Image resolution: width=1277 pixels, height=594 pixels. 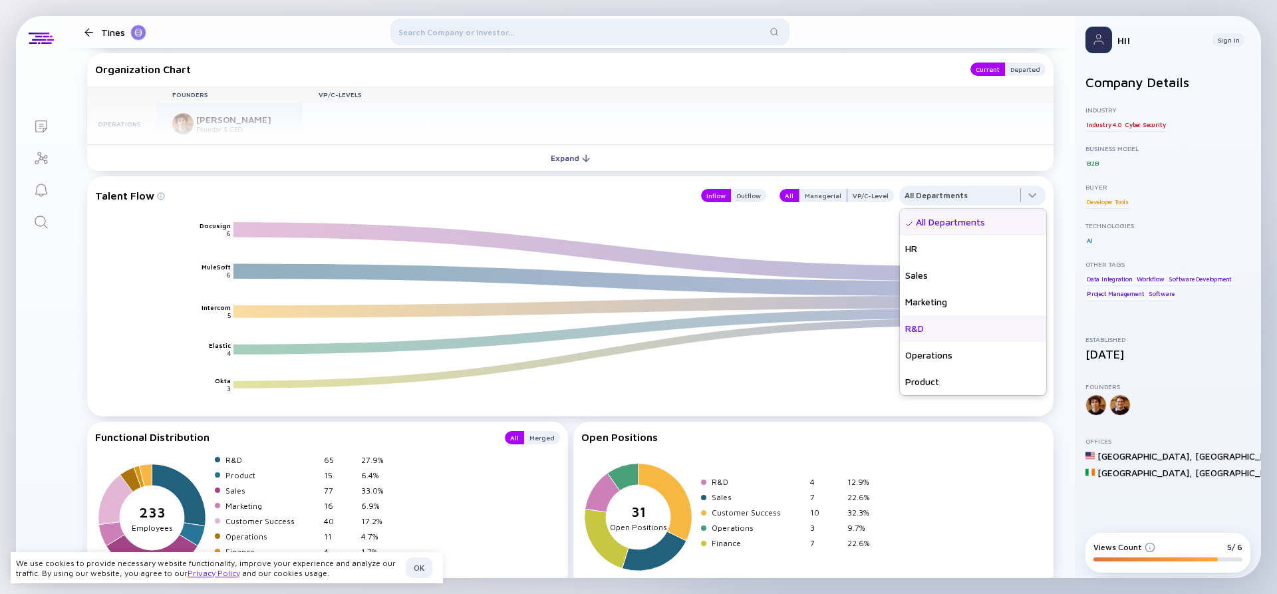 I want to click on div: Hi!, so click(x=1160, y=40).